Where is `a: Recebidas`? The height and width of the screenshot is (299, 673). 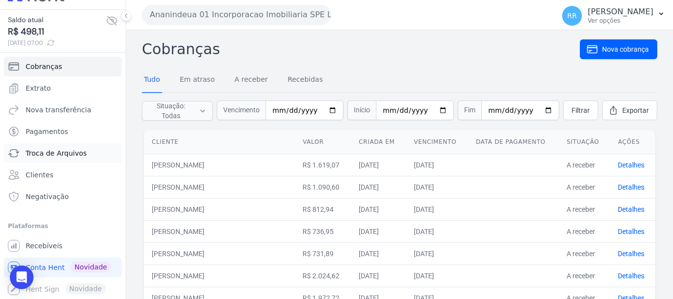
a: Recebidas is located at coordinates (305, 80).